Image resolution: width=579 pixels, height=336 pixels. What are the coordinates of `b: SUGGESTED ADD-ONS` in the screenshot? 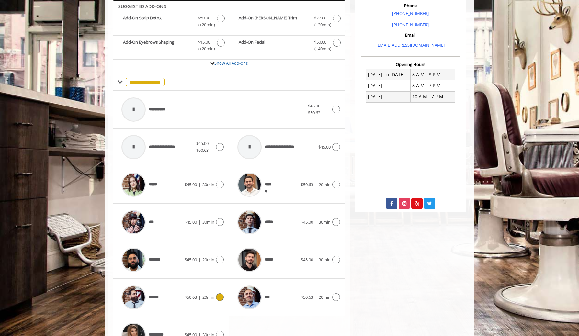 It's located at (142, 6).